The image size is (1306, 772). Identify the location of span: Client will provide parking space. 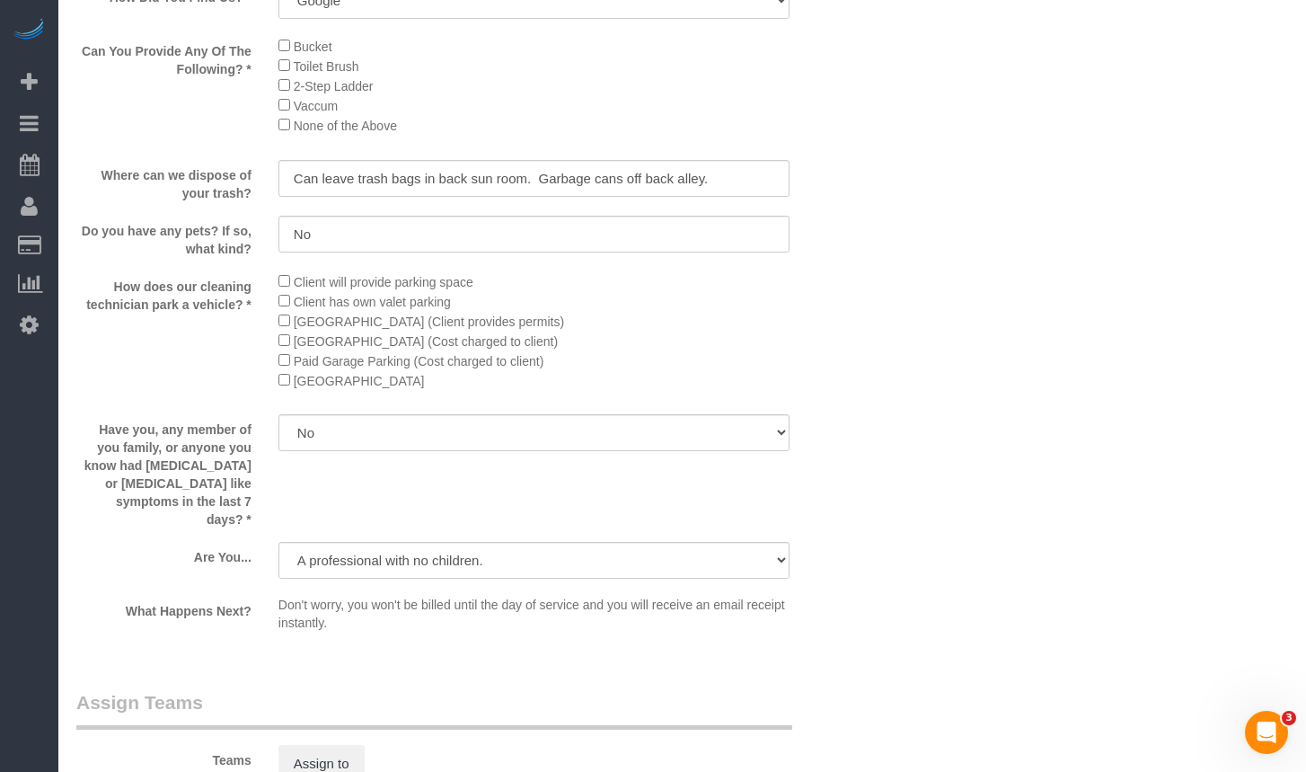
(384, 282).